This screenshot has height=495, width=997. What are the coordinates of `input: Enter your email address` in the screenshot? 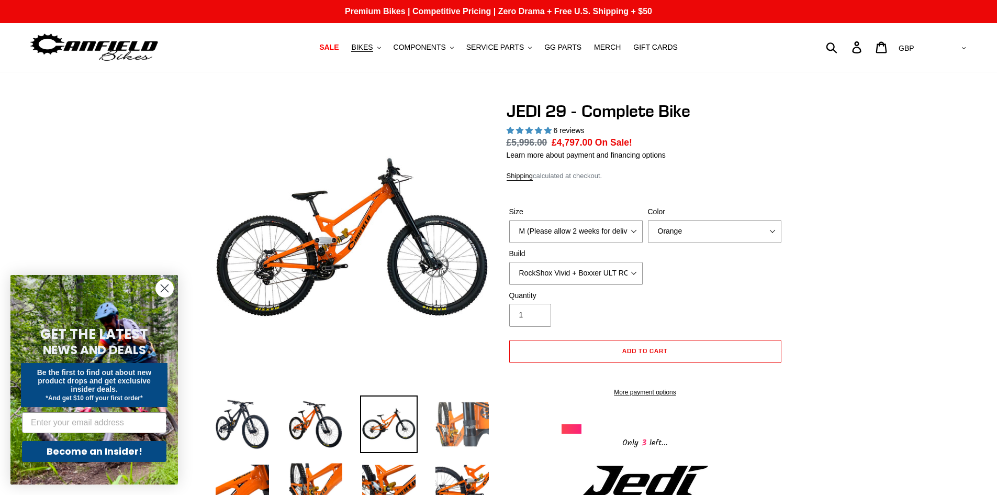 It's located at (94, 422).